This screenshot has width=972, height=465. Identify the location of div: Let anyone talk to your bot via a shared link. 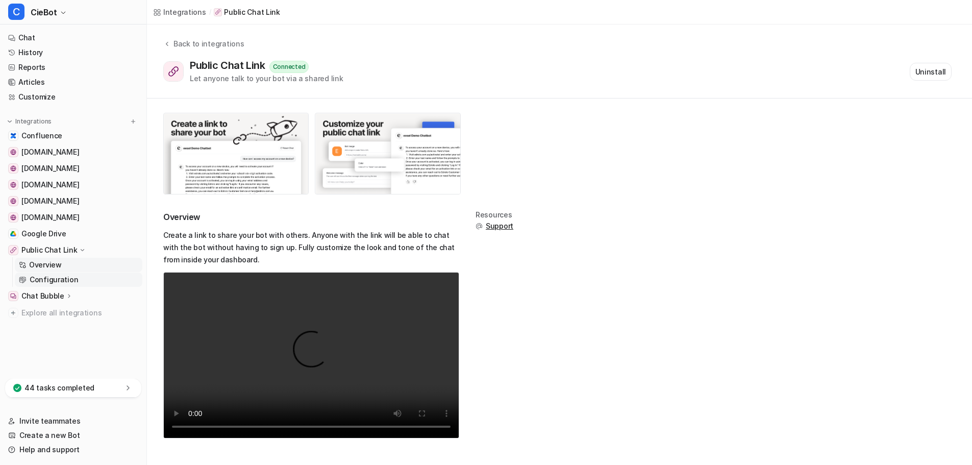
(266, 78).